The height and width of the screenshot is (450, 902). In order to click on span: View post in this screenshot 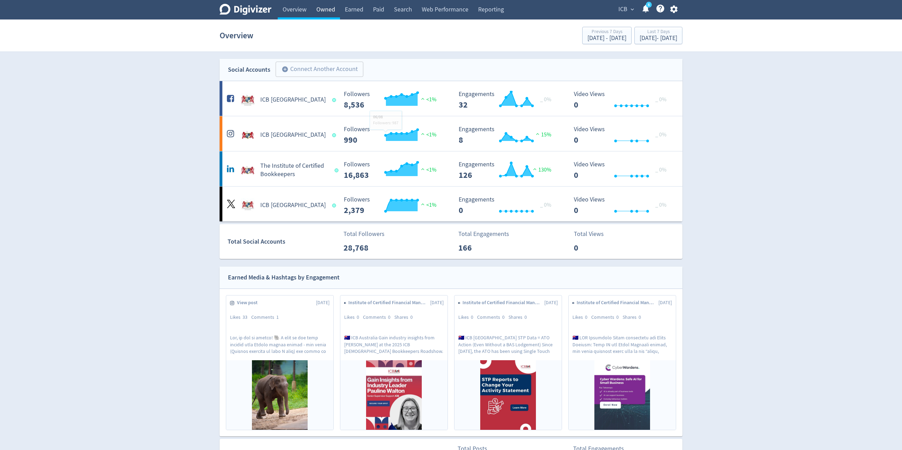, I will do `click(249, 303)`.